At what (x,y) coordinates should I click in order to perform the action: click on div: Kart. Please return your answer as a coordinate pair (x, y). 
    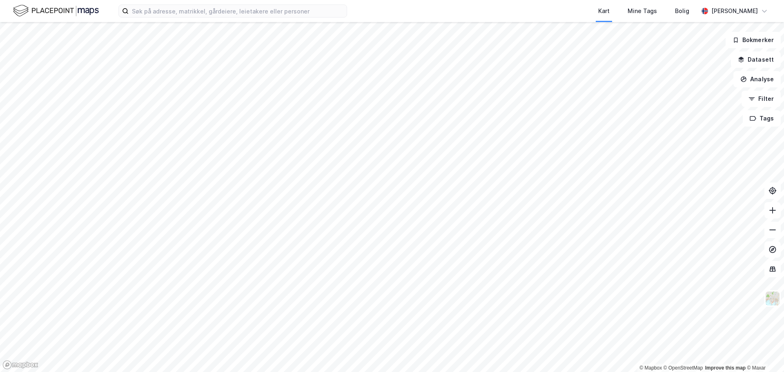
    Looking at the image, I should click on (604, 11).